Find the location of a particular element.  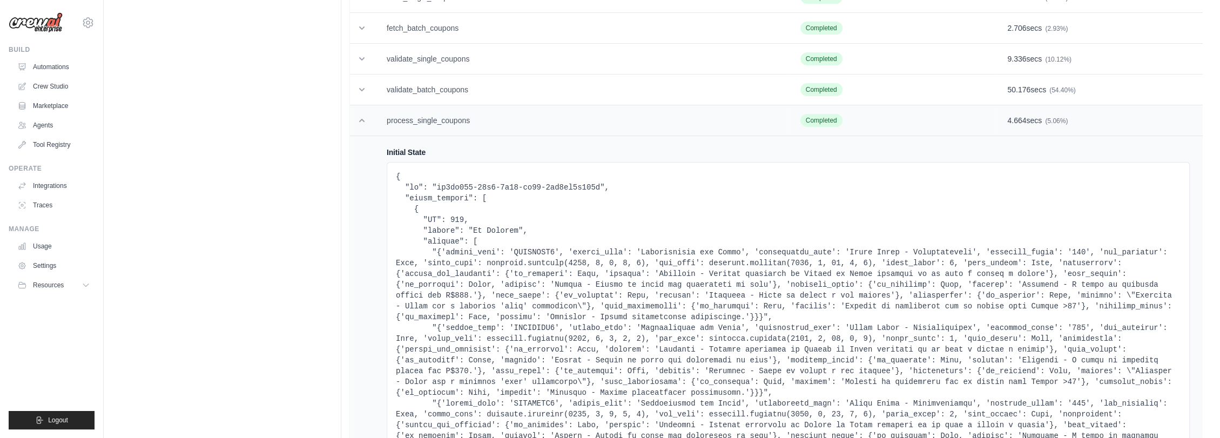

span: 9.336 is located at coordinates (1016, 59).